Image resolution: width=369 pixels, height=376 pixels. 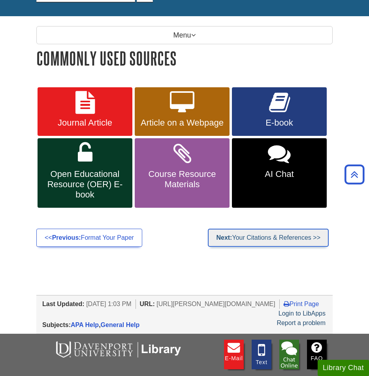 What do you see at coordinates (279, 112) in the screenshot?
I see `a: E-book` at bounding box center [279, 112].